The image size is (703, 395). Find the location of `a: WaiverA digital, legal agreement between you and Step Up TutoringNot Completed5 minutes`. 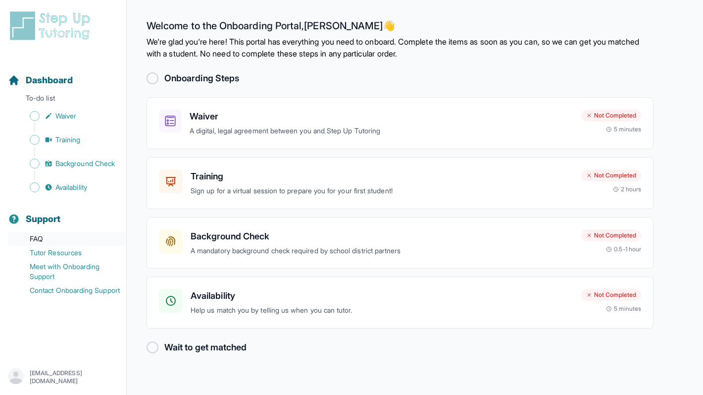

a: WaiverA digital, legal agreement between you and Step Up TutoringNot Completed5 minutes is located at coordinates (400, 123).